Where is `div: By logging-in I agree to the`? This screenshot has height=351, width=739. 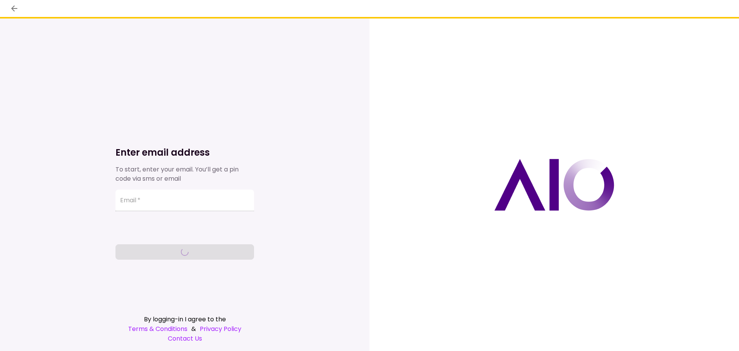
div: By logging-in I agree to the is located at coordinates (185, 319).